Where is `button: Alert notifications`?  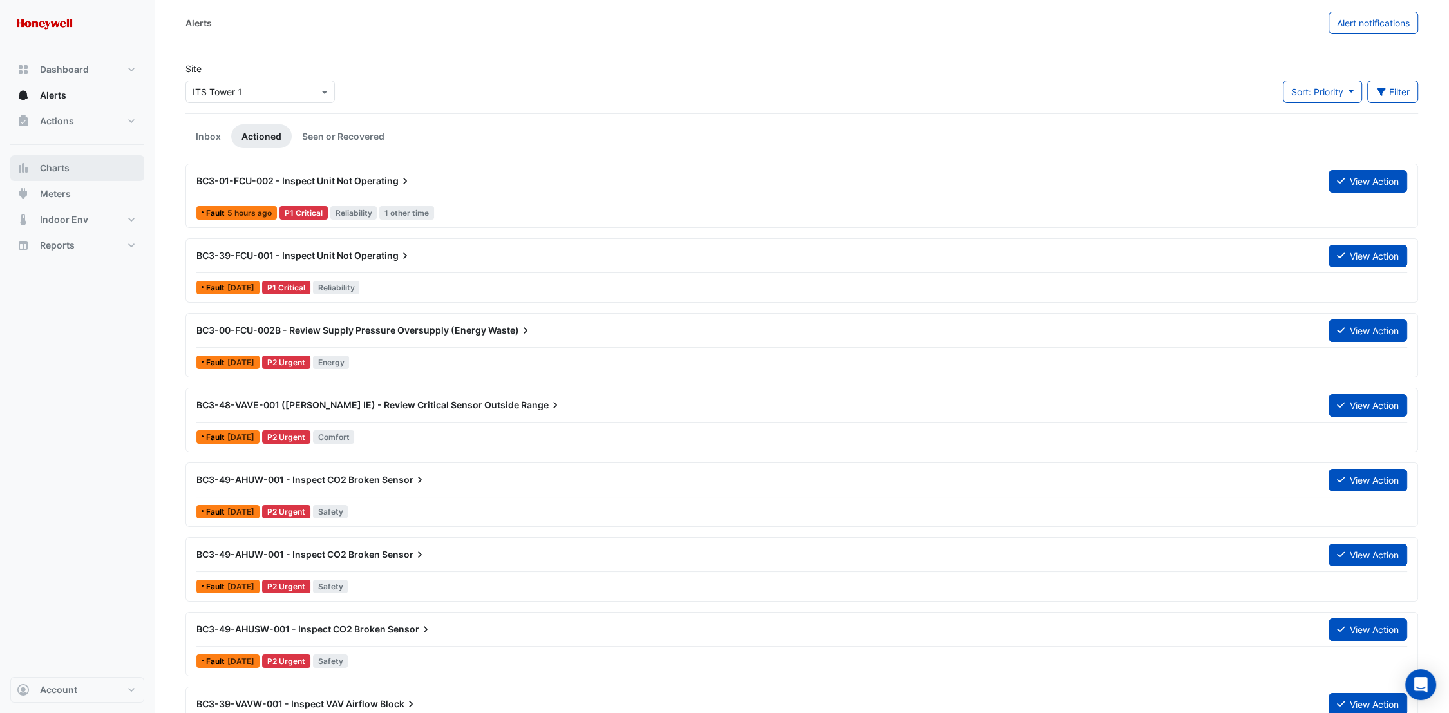 button: Alert notifications is located at coordinates (1373, 23).